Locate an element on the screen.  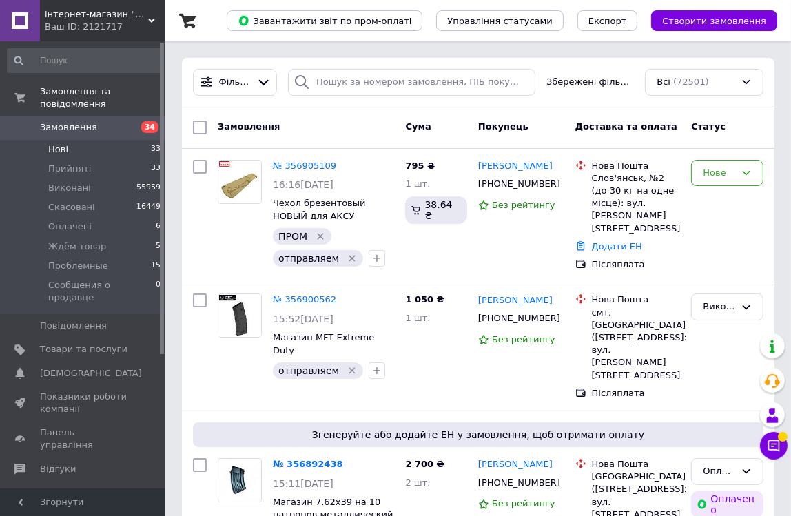
span: Скасовані is located at coordinates (72, 207).